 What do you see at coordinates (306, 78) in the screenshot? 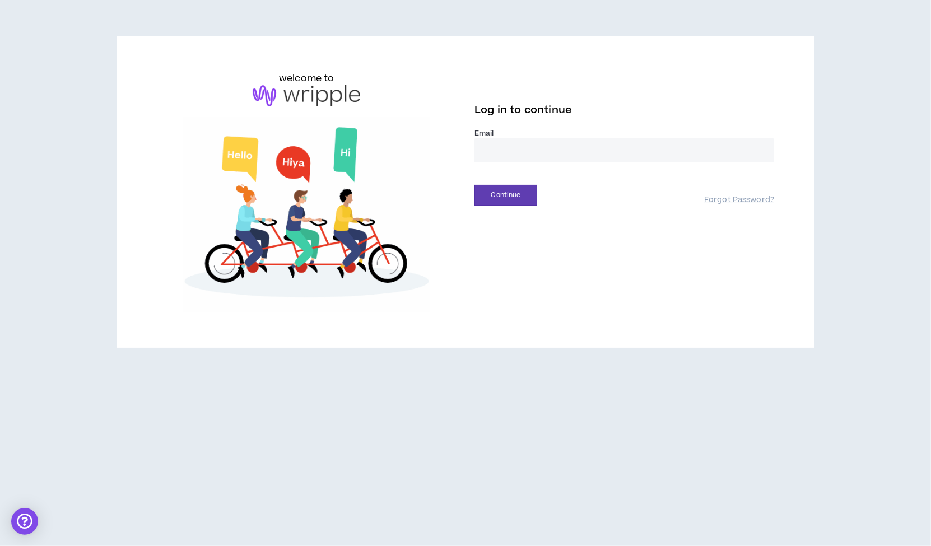
I see `h6: welcome to` at bounding box center [306, 78].